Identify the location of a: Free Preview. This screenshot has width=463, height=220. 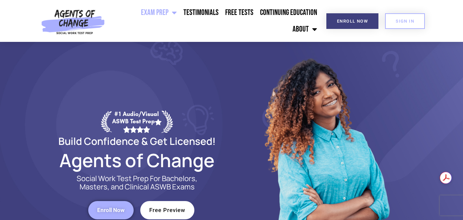
(167, 210).